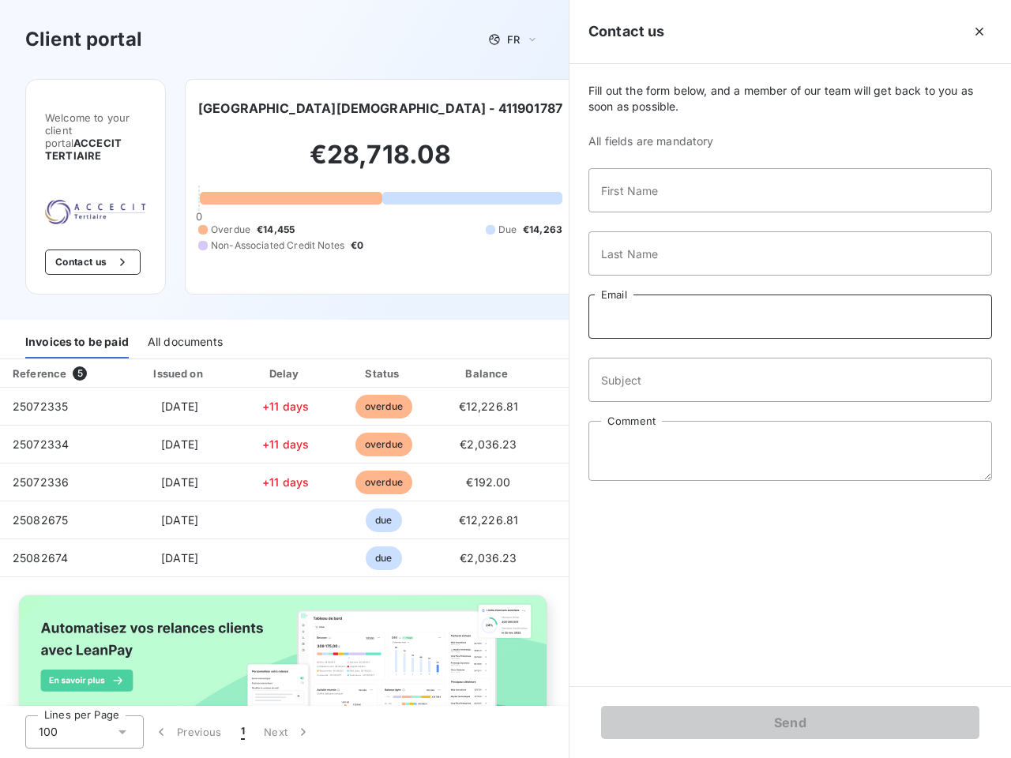  Describe the element at coordinates (40, 520) in the screenshot. I see `span: 25082675` at that location.